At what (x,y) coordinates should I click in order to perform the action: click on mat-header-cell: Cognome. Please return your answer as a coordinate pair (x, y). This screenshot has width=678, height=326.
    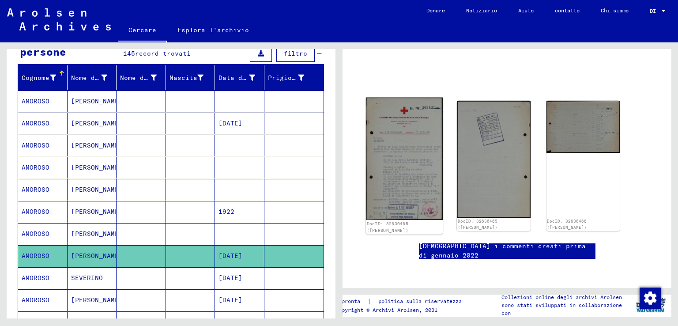
    Looking at the image, I should click on (43, 78).